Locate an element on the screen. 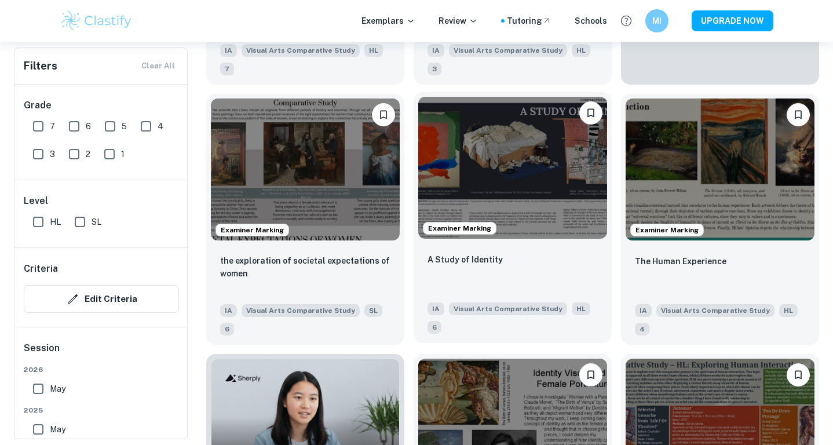 The width and height of the screenshot is (833, 445). h6: MI is located at coordinates (657, 21).